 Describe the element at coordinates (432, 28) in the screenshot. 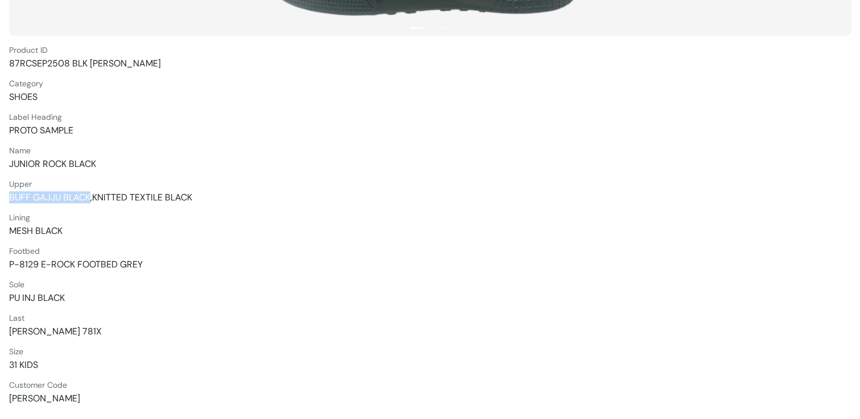

I see `button: 2` at that location.